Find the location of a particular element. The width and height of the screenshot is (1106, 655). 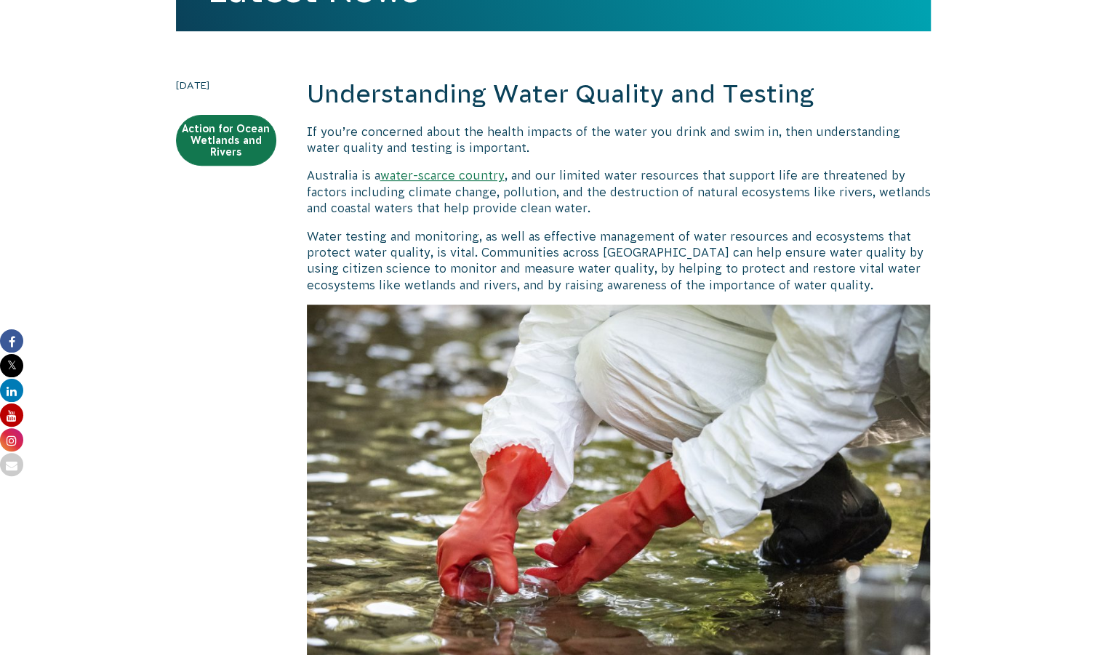

a: water-scarce country is located at coordinates (442, 175).